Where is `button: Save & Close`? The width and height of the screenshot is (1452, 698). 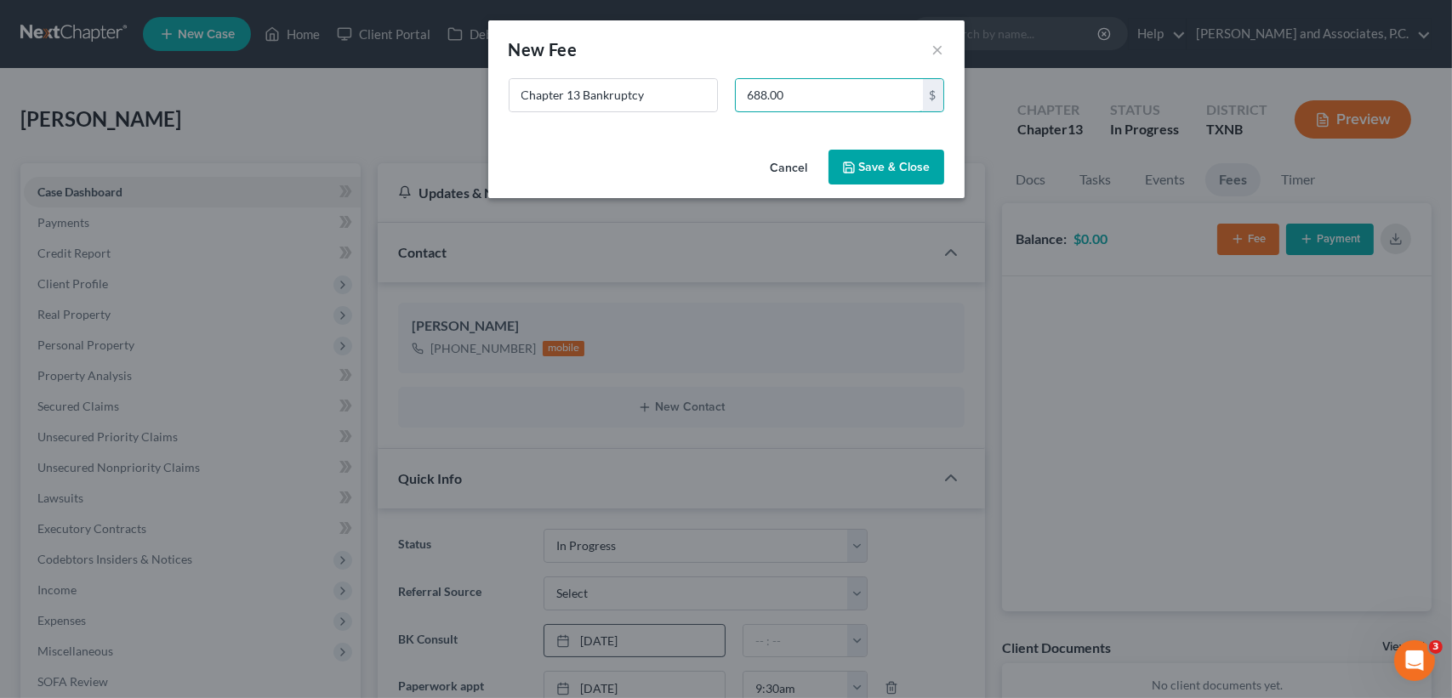
button: Save & Close is located at coordinates (886, 168).